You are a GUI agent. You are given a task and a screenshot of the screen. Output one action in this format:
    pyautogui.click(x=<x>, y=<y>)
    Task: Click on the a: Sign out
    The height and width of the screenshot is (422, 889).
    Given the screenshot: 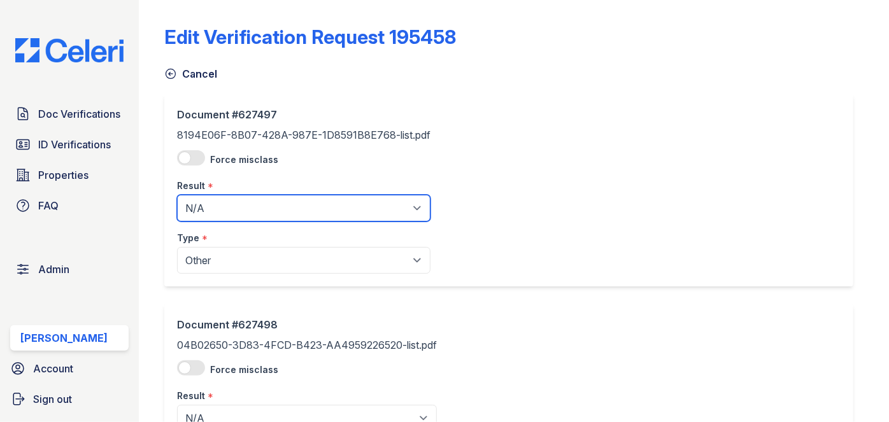 What is the action you would take?
    pyautogui.click(x=69, y=399)
    